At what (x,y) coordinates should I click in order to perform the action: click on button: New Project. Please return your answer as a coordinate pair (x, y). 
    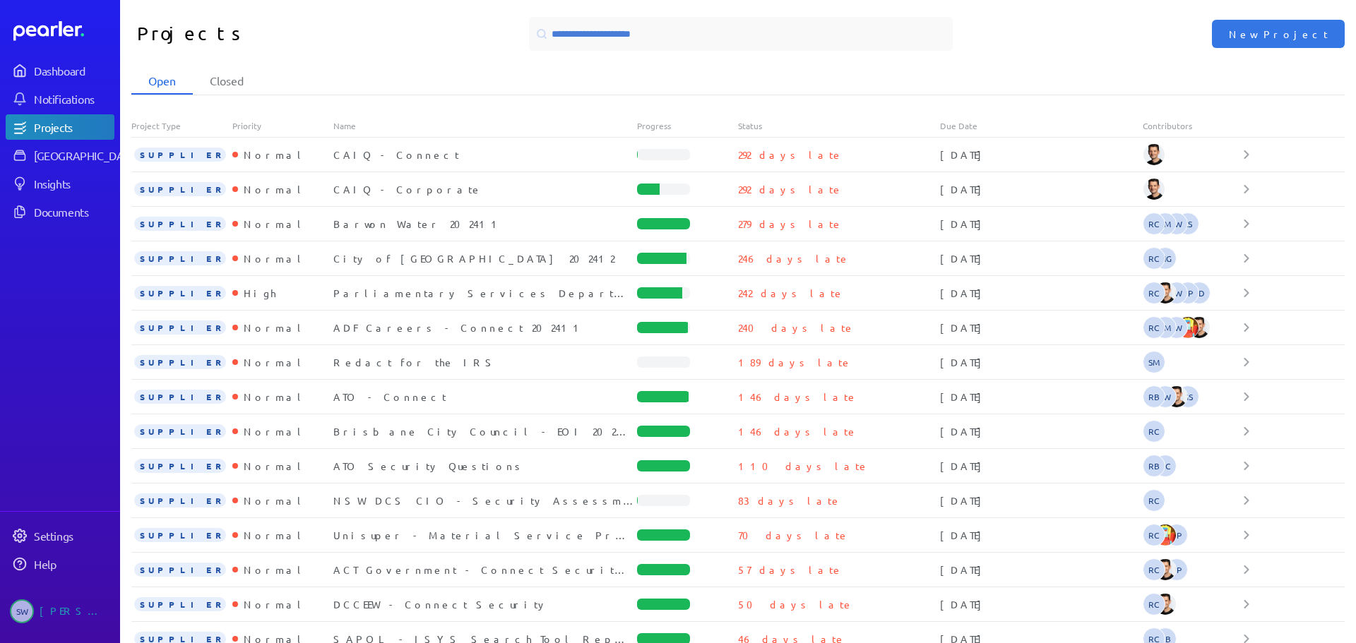
    Looking at the image, I should click on (1278, 34).